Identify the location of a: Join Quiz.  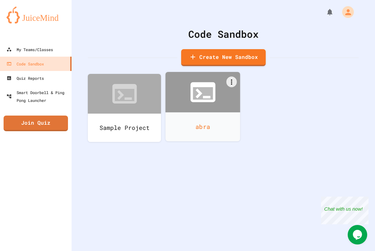
(36, 123).